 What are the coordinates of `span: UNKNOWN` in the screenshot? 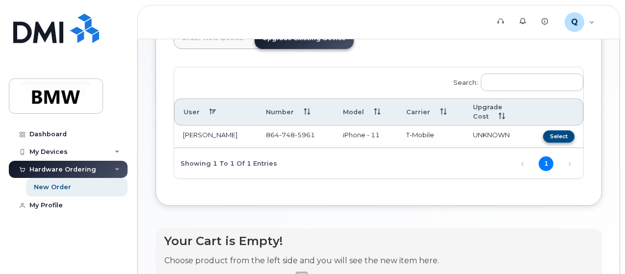 It's located at (491, 135).